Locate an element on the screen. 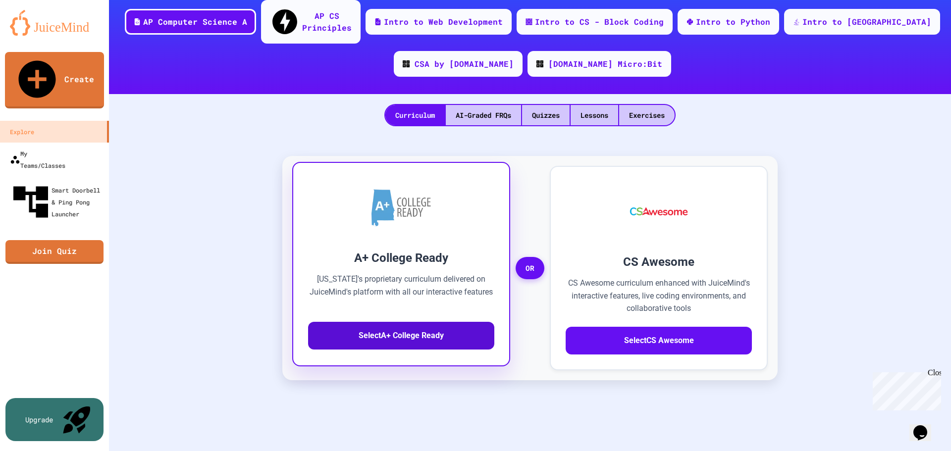 The width and height of the screenshot is (951, 451). span: OR is located at coordinates (530, 268).